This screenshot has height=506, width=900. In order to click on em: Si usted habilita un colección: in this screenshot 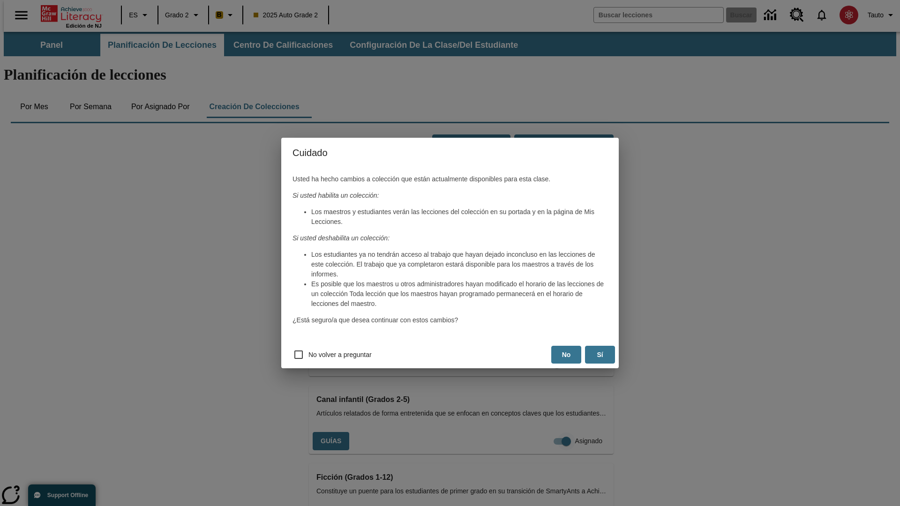, I will do `click(336, 195)`.